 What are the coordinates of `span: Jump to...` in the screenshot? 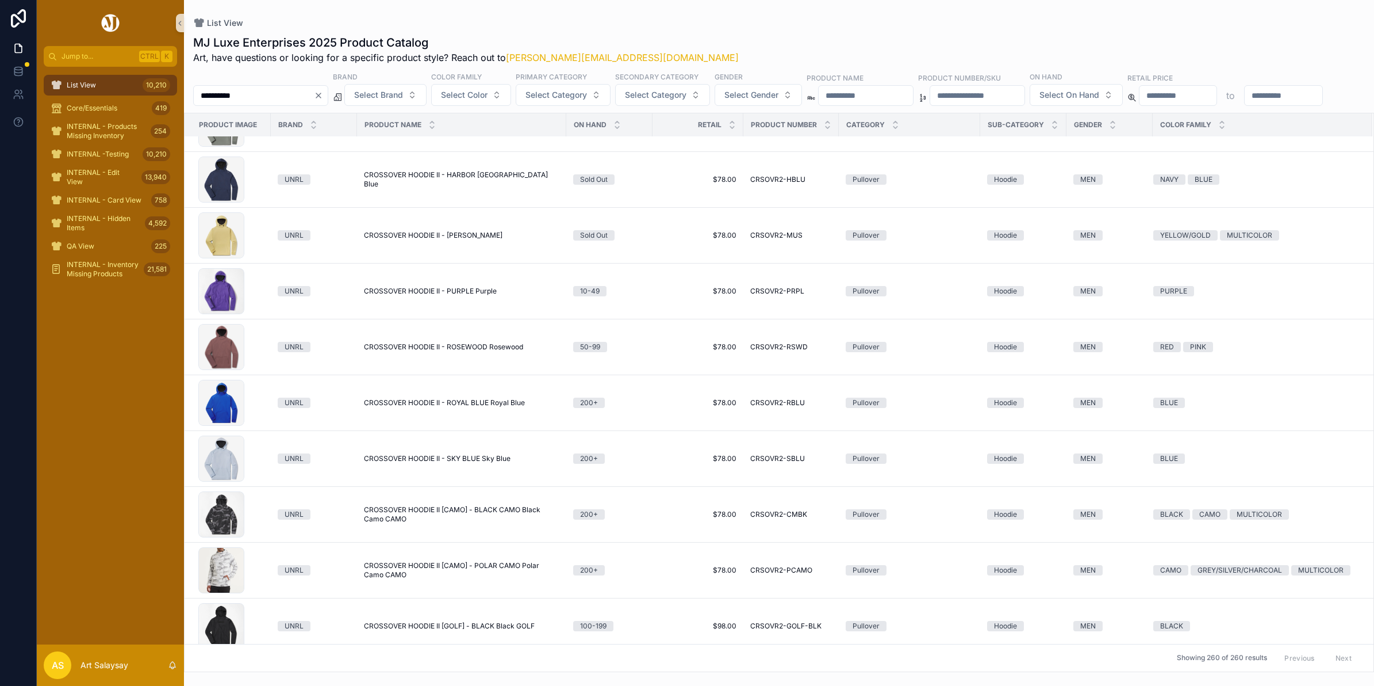 It's located at (98, 56).